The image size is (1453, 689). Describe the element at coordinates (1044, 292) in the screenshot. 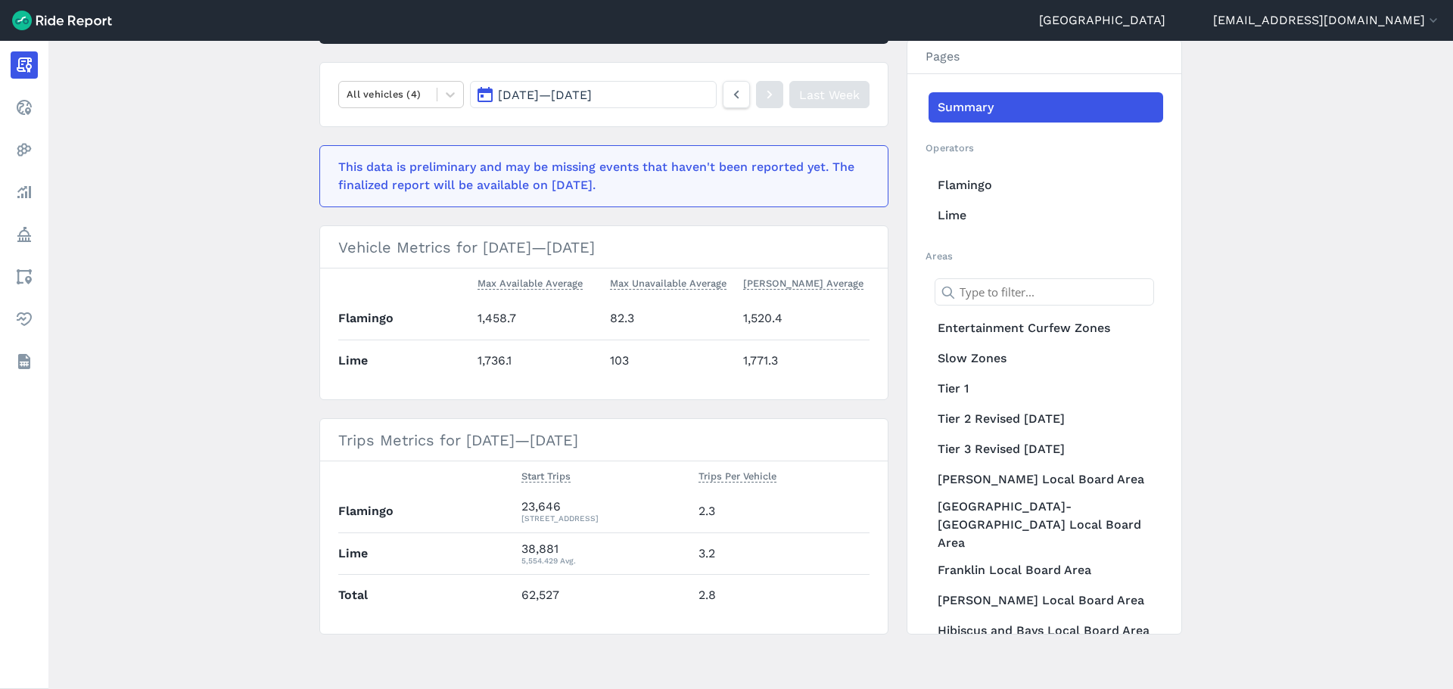

I see `input: Type to filter...` at that location.